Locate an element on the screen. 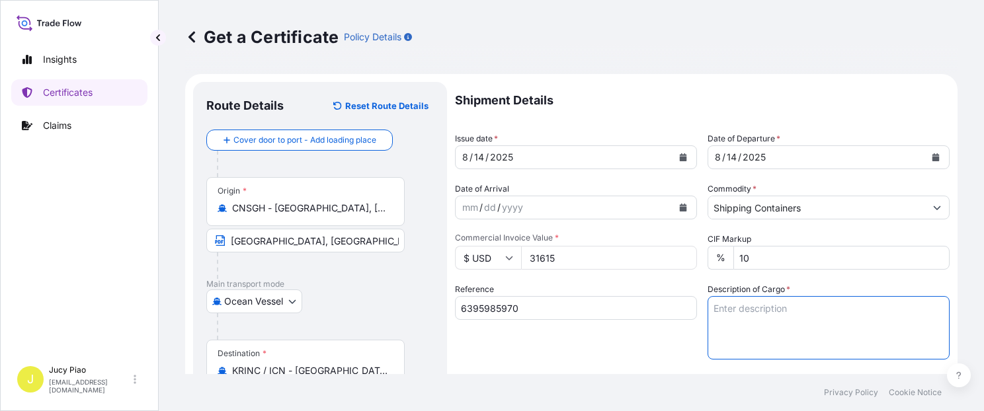 Image resolution: width=984 pixels, height=411 pixels. div: Destination is located at coordinates (242, 354).